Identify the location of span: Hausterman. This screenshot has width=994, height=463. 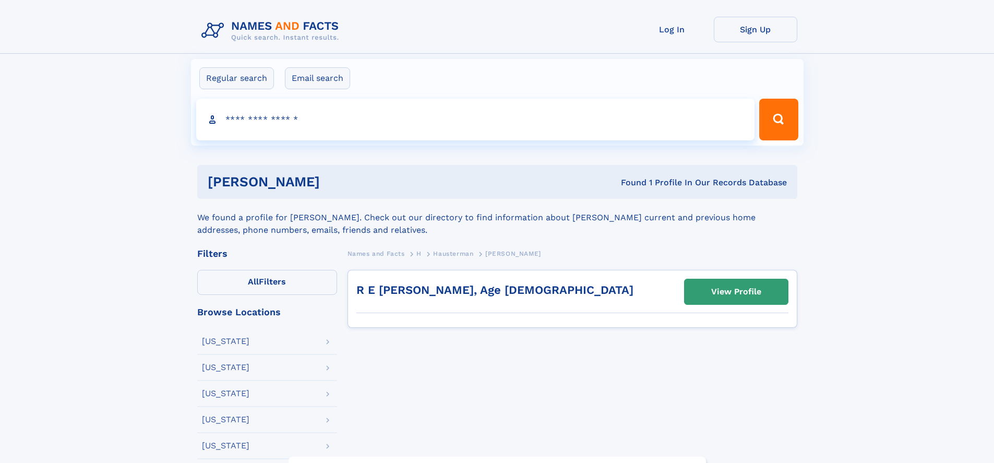
(453, 253).